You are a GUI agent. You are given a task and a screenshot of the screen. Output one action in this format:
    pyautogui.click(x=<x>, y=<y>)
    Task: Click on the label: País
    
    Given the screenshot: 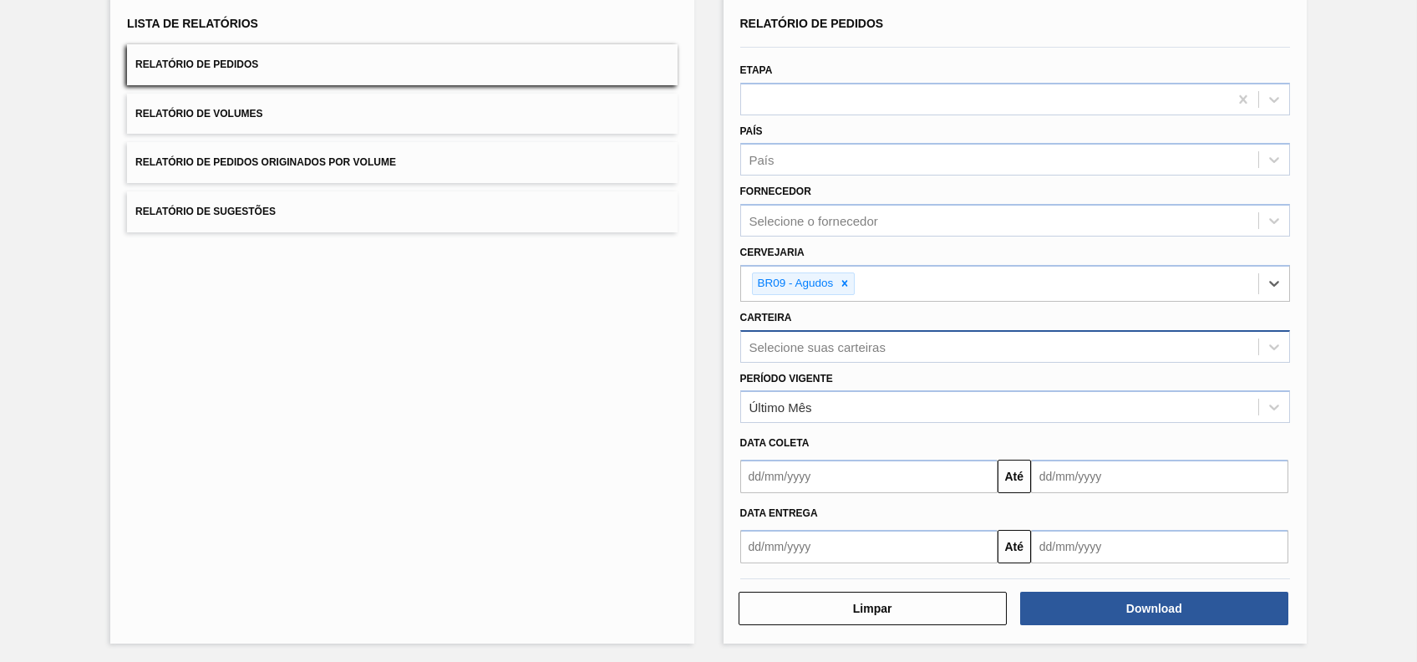 What is the action you would take?
    pyautogui.click(x=751, y=131)
    